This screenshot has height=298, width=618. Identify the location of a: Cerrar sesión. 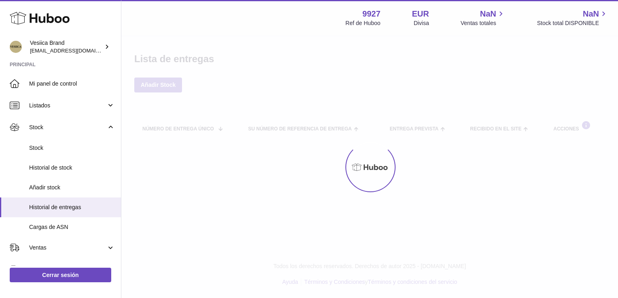
(60, 275).